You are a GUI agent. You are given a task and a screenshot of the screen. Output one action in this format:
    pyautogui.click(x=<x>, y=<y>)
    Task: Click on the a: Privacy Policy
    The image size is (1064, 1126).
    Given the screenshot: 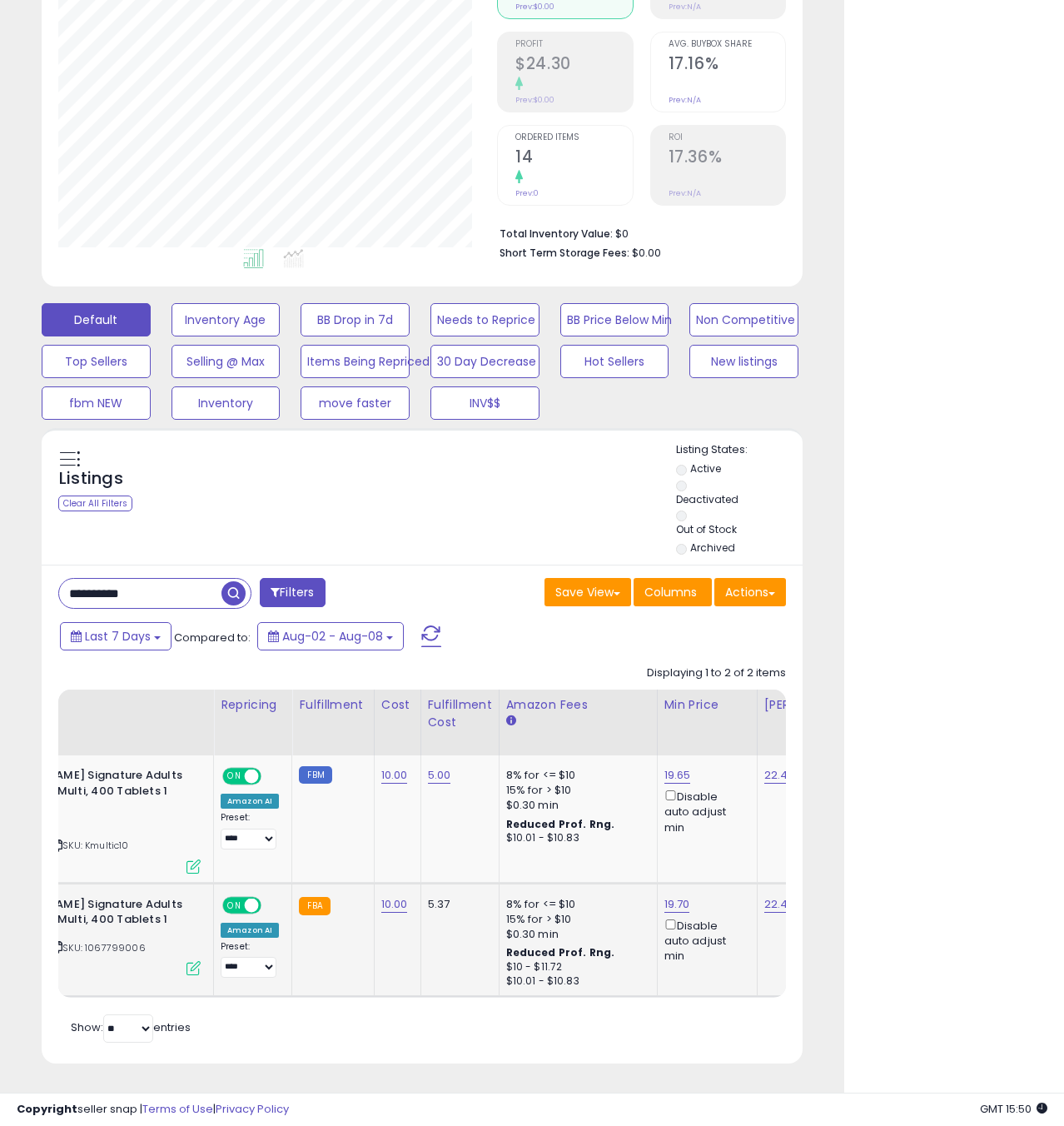 What is the action you would take?
    pyautogui.click(x=253, y=1108)
    